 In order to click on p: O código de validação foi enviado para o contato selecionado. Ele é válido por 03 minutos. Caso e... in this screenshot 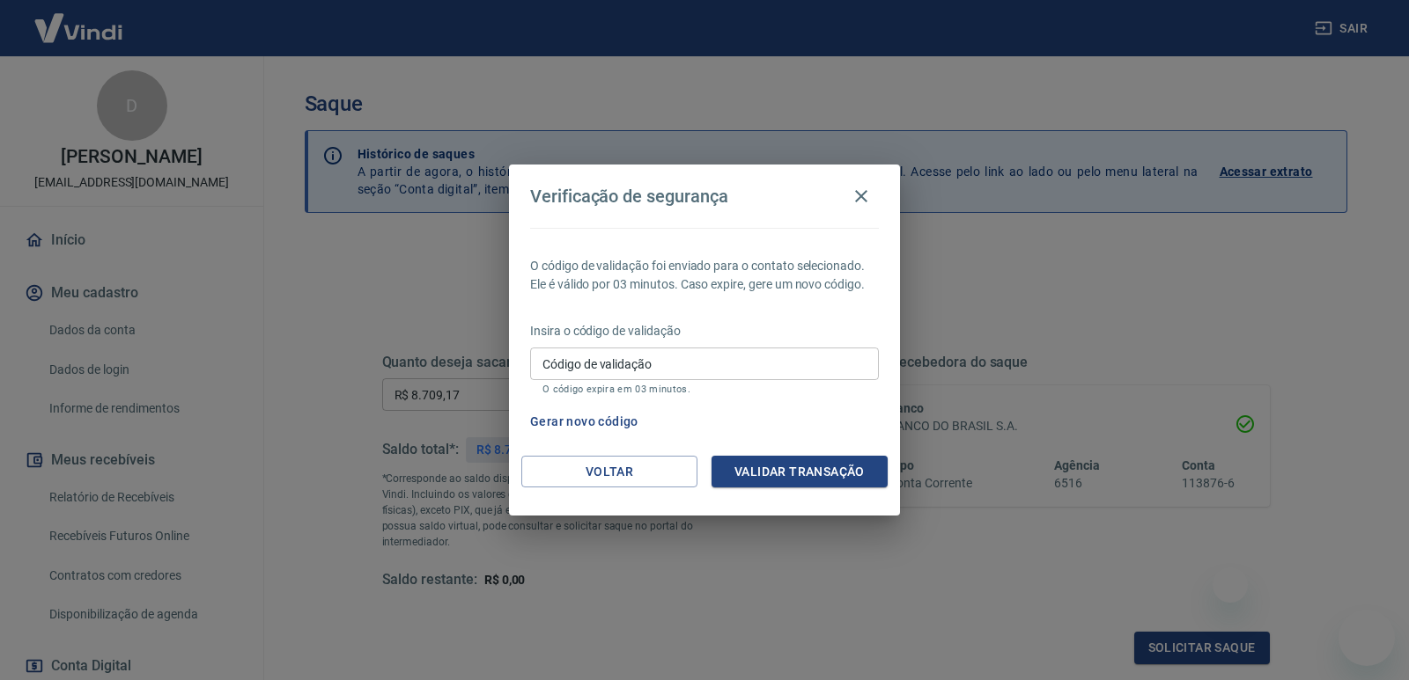, I will do `click(704, 276)`.